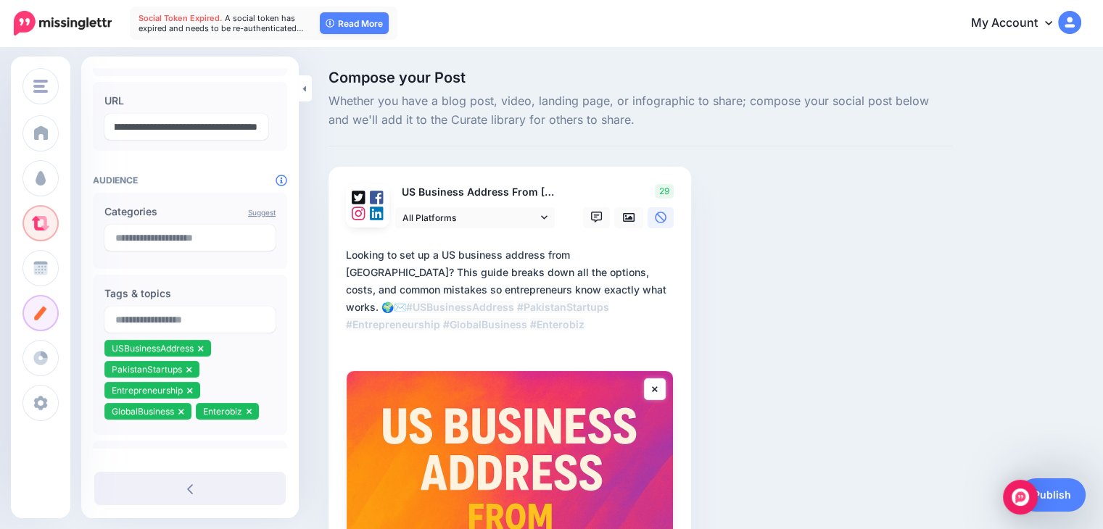  Describe the element at coordinates (664, 191) in the screenshot. I see `span: 29` at that location.